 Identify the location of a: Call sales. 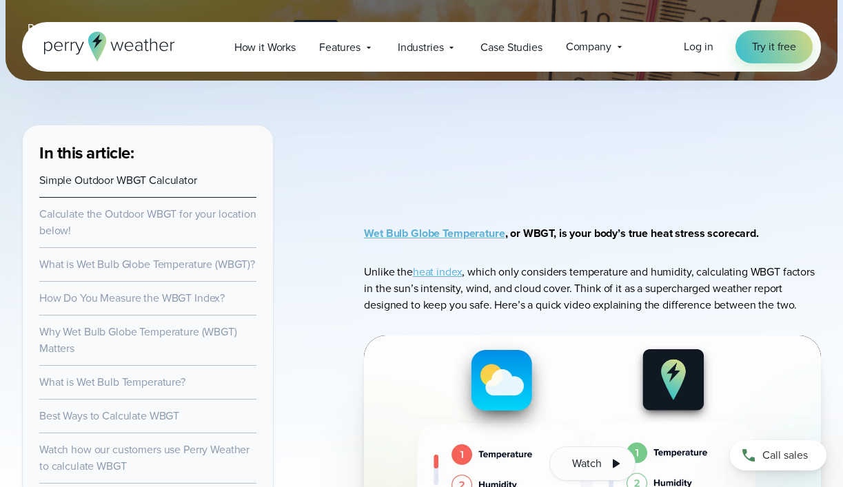
(778, 456).